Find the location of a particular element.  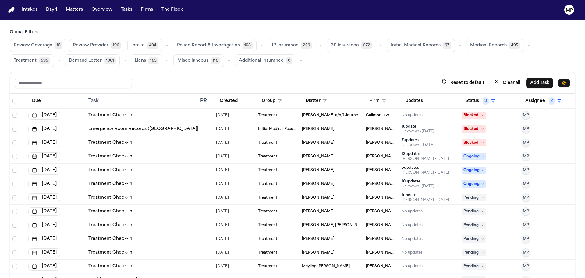

button: The Flock is located at coordinates (172, 10).